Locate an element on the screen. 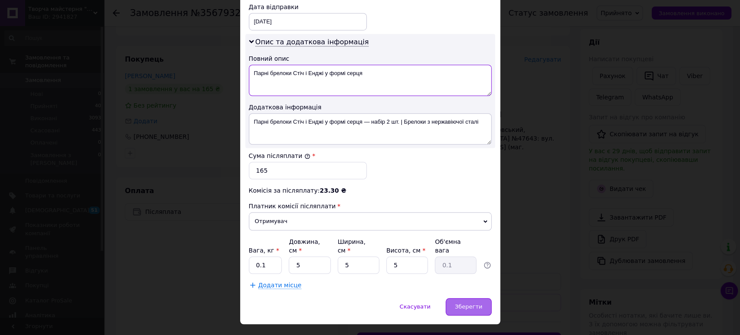  textarea: Парні брелоки Стіч і Енджі у формі серця is located at coordinates (370, 80).